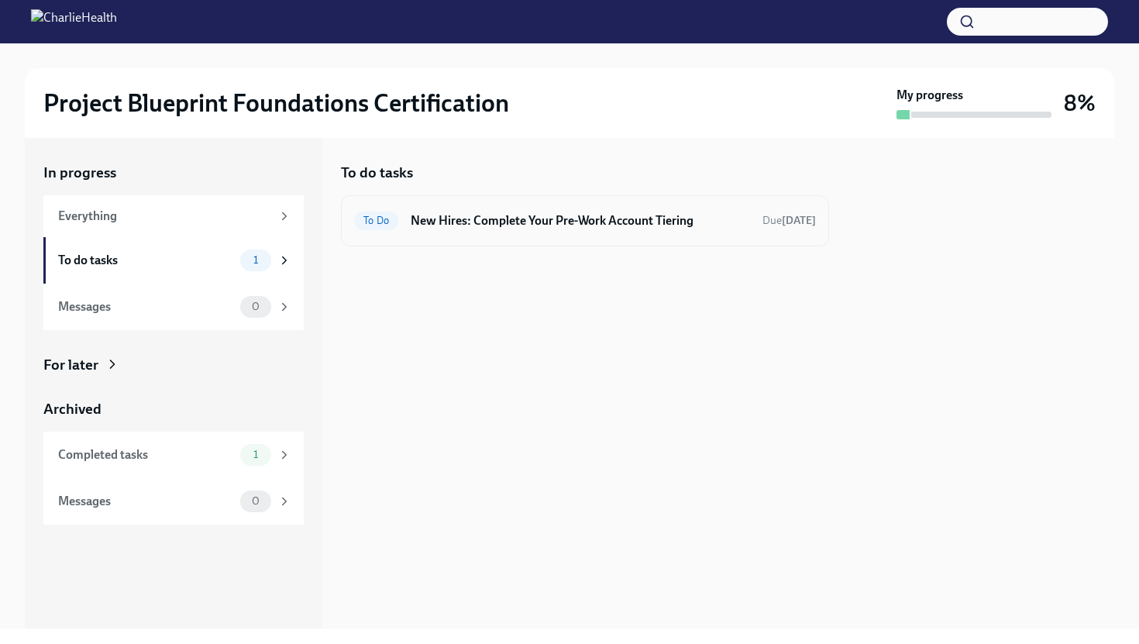 The width and height of the screenshot is (1139, 644). I want to click on div: Everything, so click(164, 216).